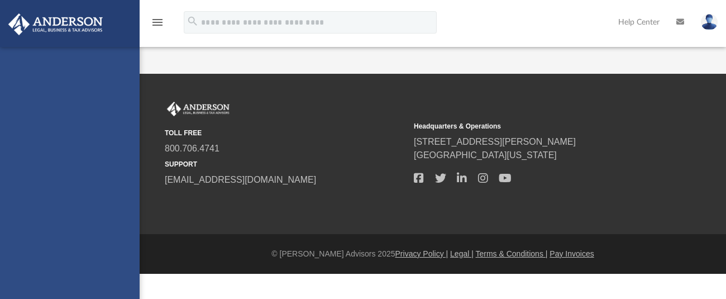 The image size is (726, 299). I want to click on i: menu, so click(157, 22).